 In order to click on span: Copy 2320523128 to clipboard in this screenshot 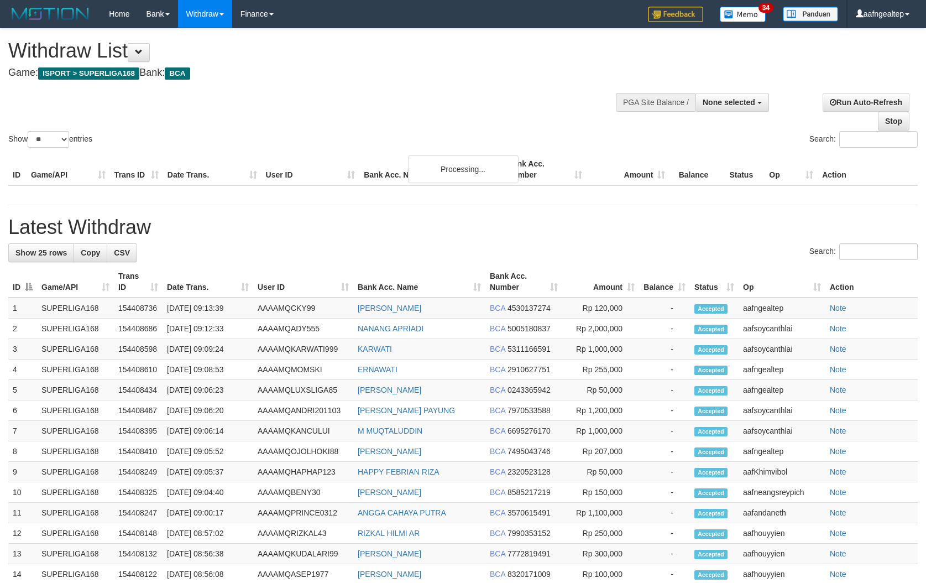, I will do `click(529, 472)`.